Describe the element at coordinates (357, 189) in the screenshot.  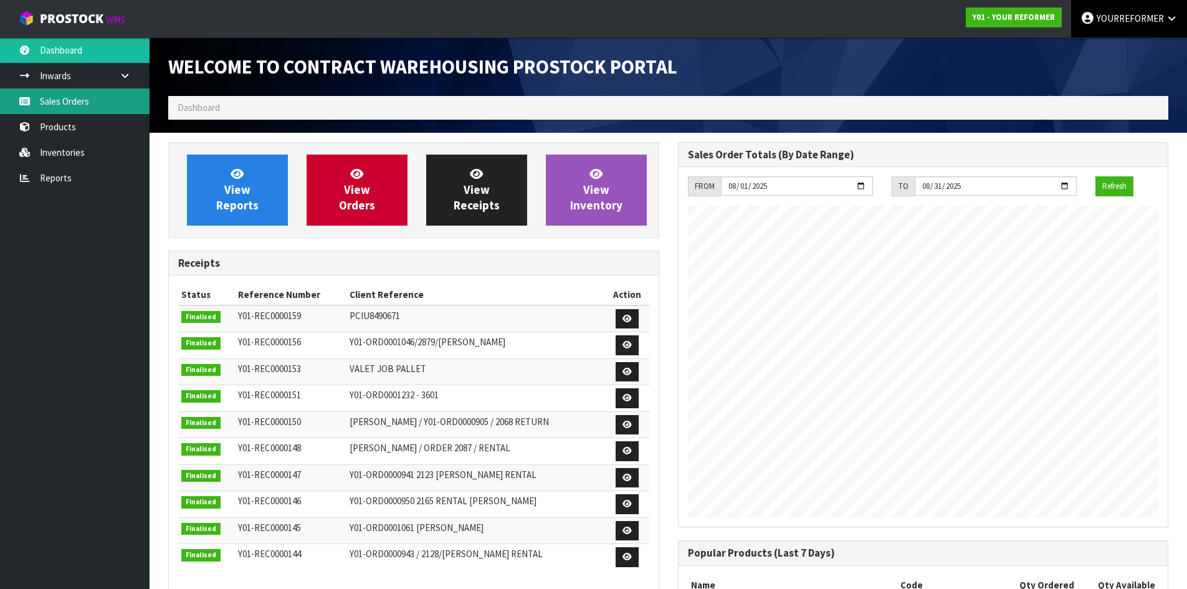
I see `span: View Orders` at that location.